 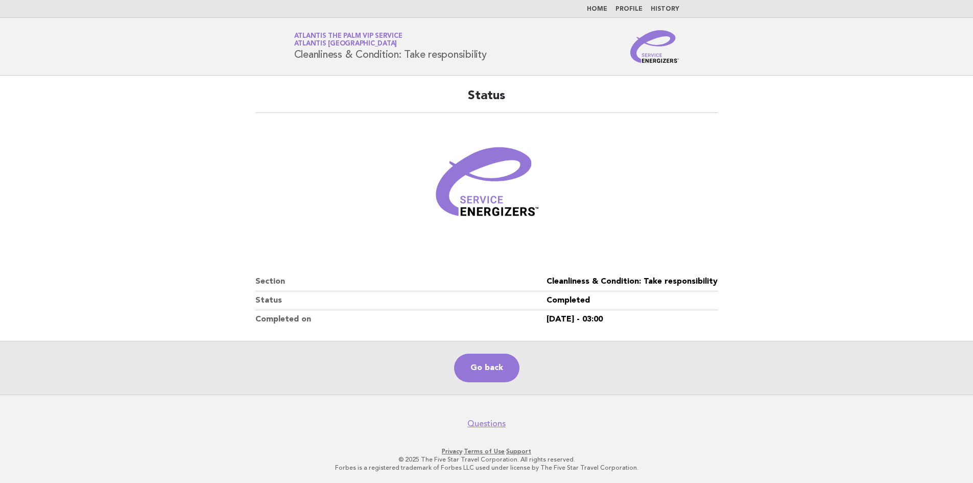 I want to click on a: Terms of Use, so click(x=484, y=451).